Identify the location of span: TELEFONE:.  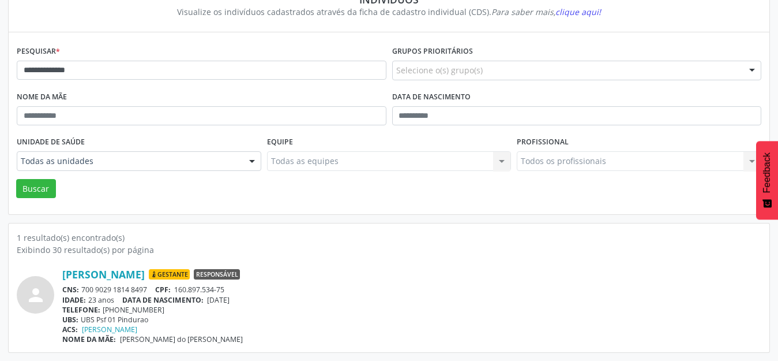
(81, 309).